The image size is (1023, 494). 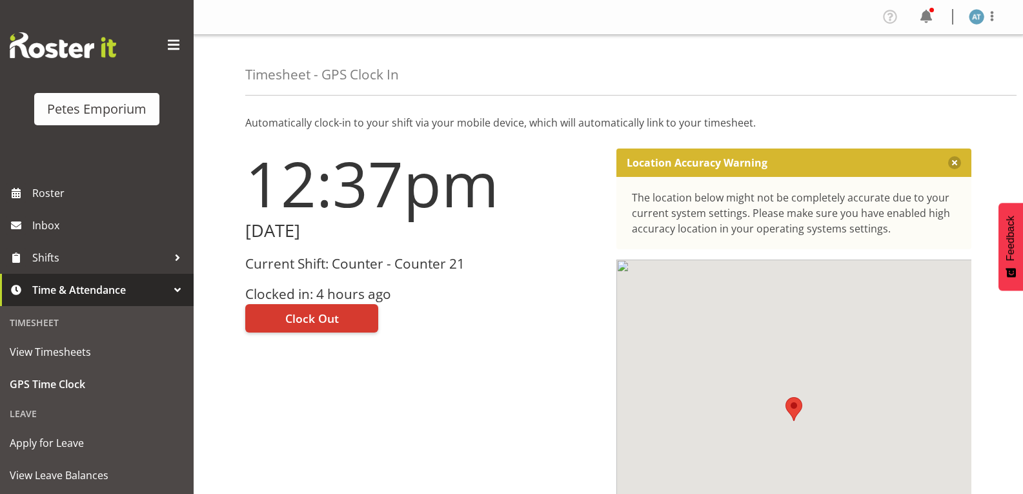 What do you see at coordinates (97, 475) in the screenshot?
I see `a: View Leave Balances` at bounding box center [97, 475].